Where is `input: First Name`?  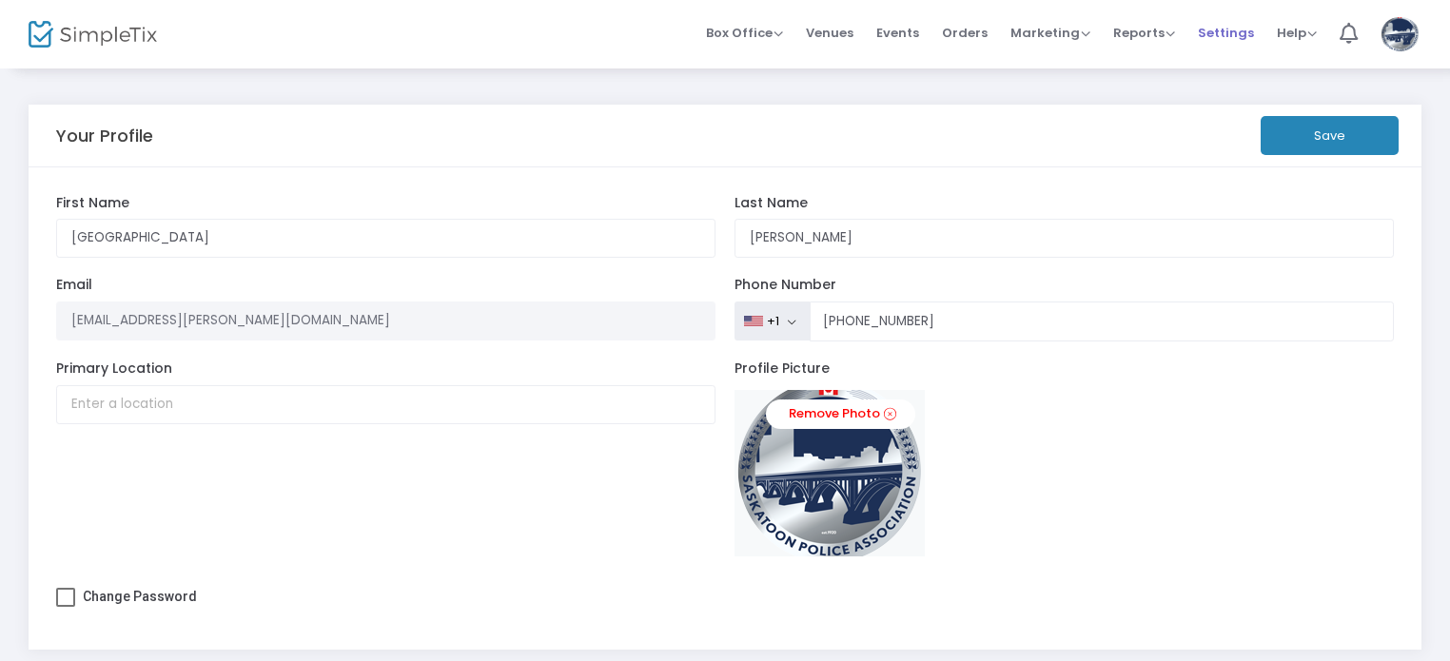
input: First Name is located at coordinates (386, 238).